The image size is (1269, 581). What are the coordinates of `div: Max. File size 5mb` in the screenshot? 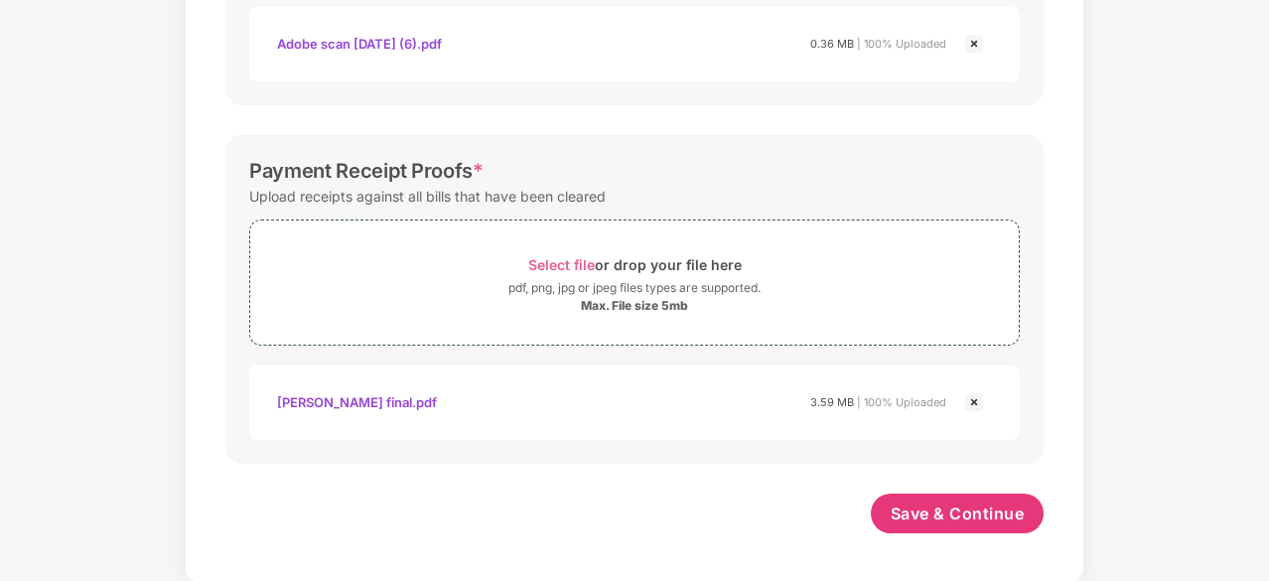 It's located at (635, 306).